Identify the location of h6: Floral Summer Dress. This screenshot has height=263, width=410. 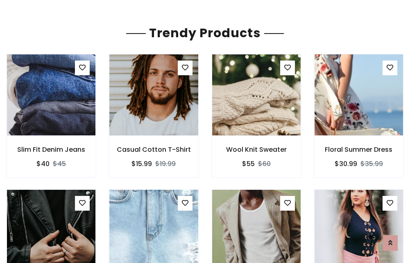
(359, 149).